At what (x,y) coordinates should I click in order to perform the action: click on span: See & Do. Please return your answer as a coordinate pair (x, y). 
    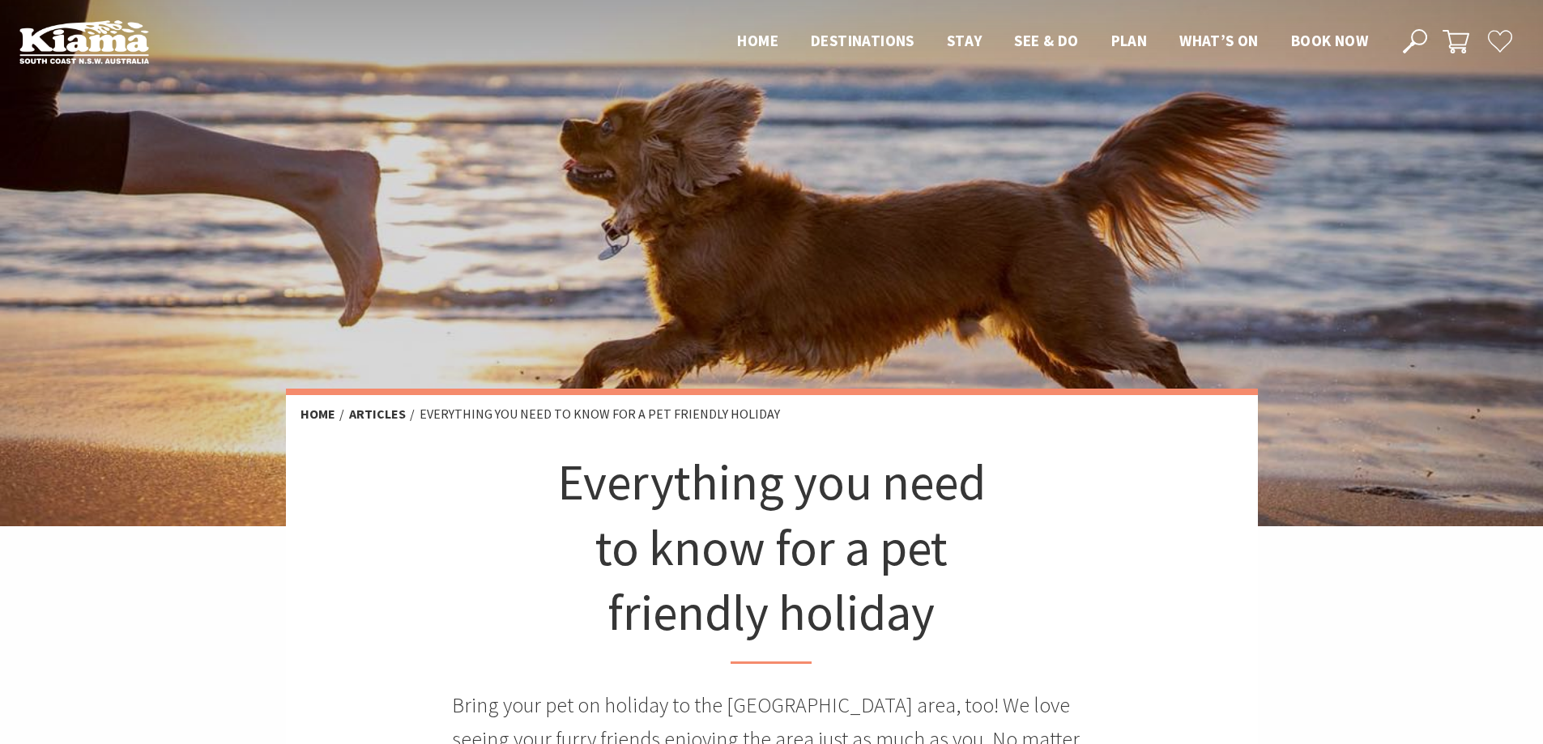
    Looking at the image, I should click on (1046, 40).